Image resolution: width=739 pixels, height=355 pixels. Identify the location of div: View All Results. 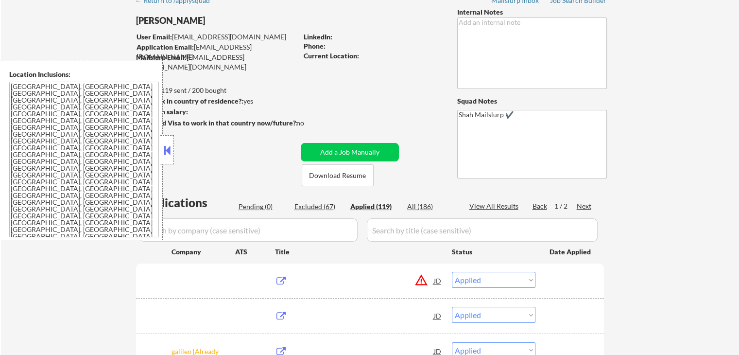
(495, 206).